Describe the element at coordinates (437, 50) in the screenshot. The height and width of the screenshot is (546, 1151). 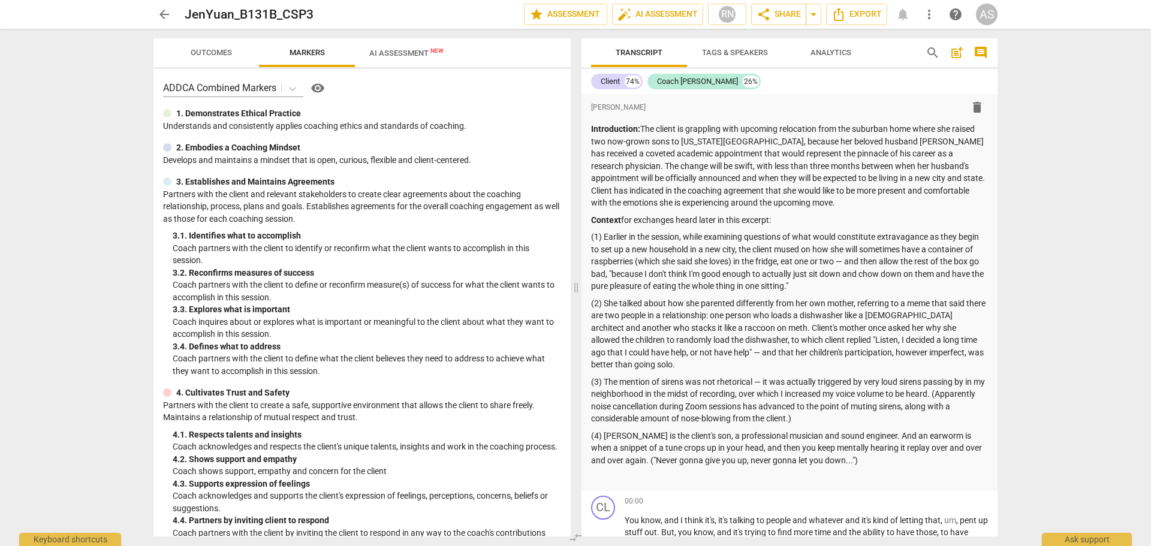
I see `span: New` at that location.